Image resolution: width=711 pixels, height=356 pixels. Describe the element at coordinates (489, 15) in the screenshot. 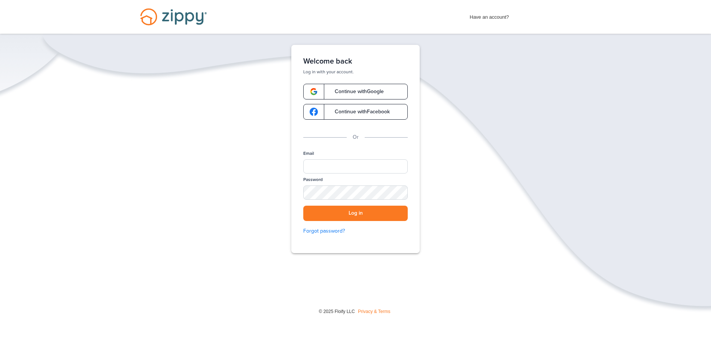

I see `span: Have an account?` at that location.